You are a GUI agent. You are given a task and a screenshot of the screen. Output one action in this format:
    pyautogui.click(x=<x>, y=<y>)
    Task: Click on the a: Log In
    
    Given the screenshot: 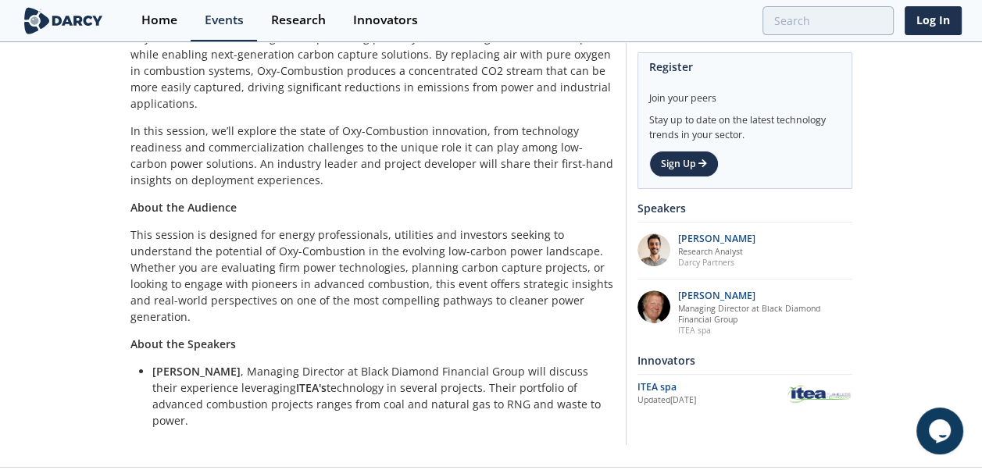 What is the action you would take?
    pyautogui.click(x=933, y=20)
    